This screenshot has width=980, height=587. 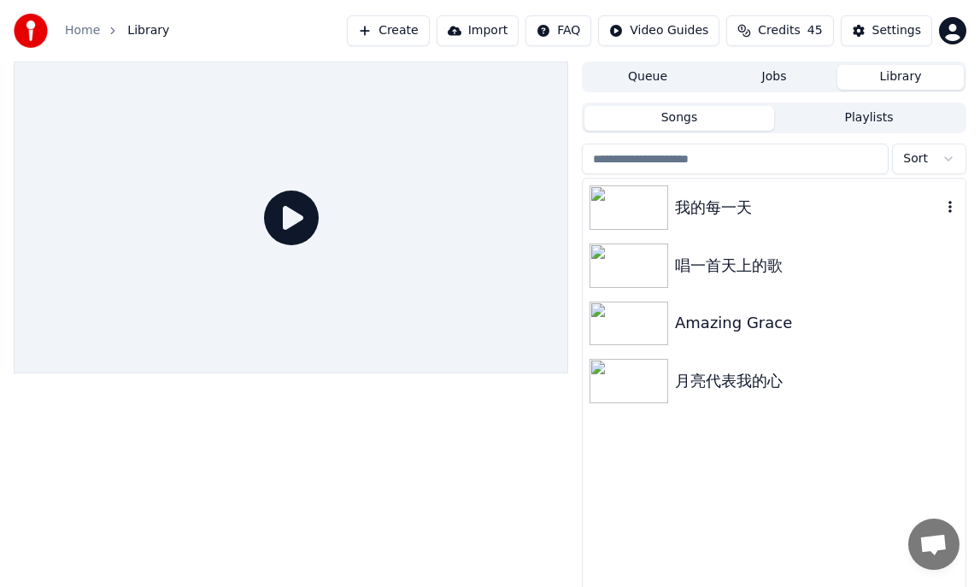 I want to click on a: Home, so click(x=82, y=31).